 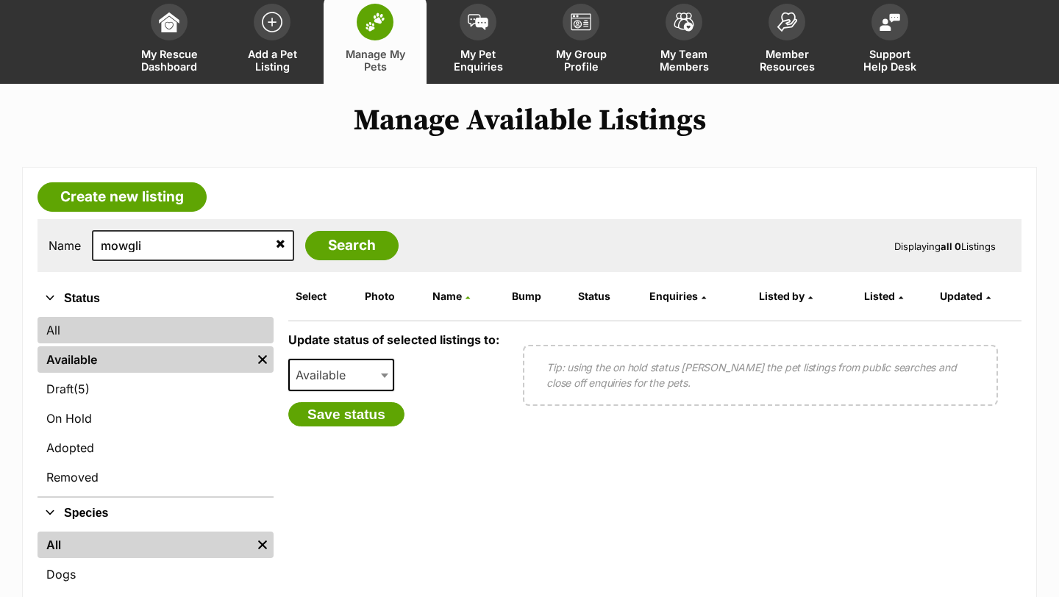 I want to click on span: Member Resources, so click(x=787, y=60).